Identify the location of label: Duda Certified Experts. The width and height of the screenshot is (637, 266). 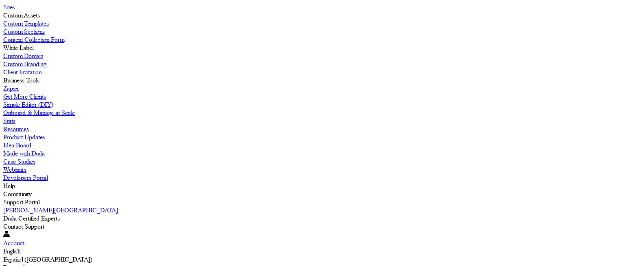
(31, 218).